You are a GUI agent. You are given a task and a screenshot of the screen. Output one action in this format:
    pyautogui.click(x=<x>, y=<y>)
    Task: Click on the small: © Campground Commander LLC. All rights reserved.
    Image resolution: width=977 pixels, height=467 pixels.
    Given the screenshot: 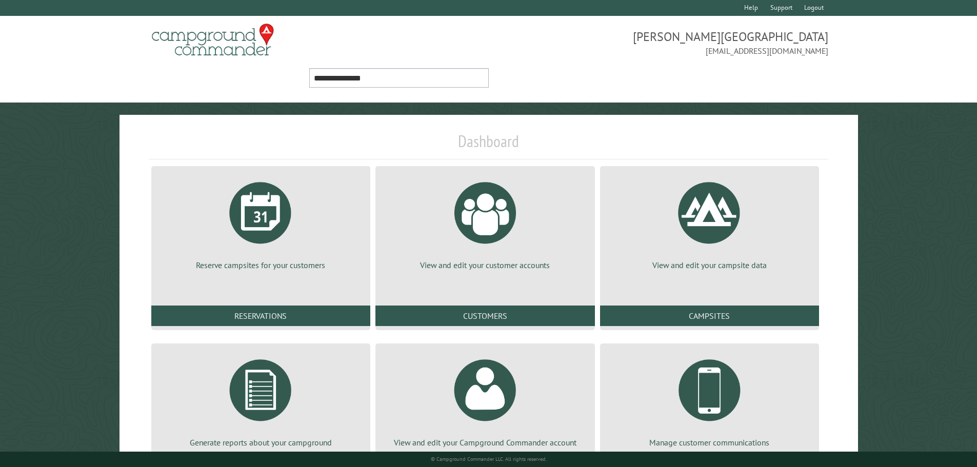 What is the action you would take?
    pyautogui.click(x=489, y=459)
    